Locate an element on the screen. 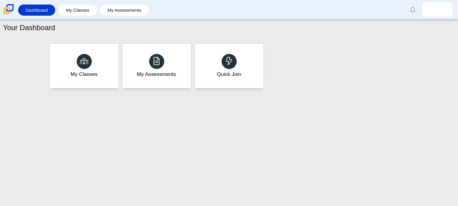 This screenshot has height=206, width=458. img: Carmen School of Science & Technology is located at coordinates (9, 9).